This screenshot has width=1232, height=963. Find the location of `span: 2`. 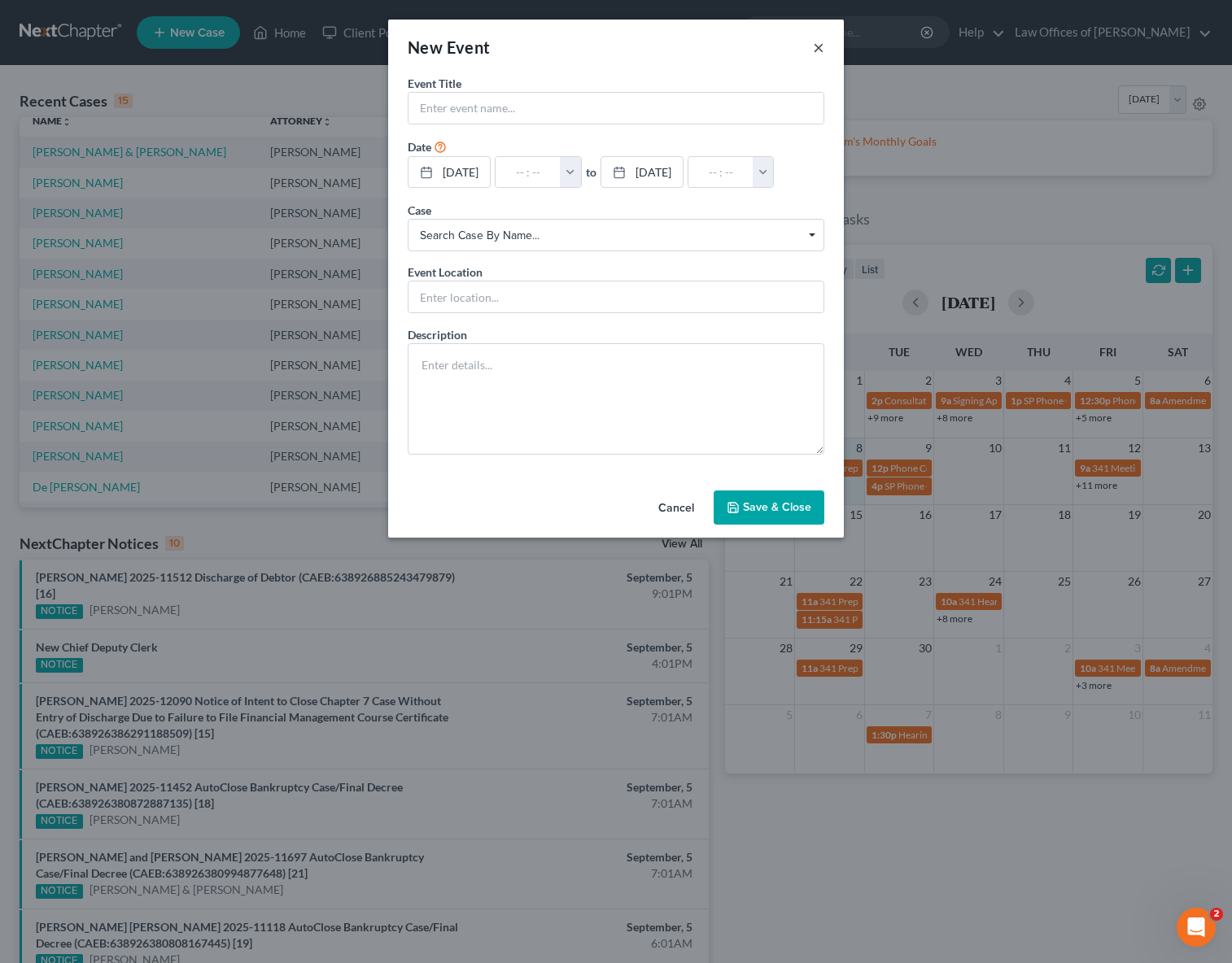

span: 2 is located at coordinates (1217, 914).